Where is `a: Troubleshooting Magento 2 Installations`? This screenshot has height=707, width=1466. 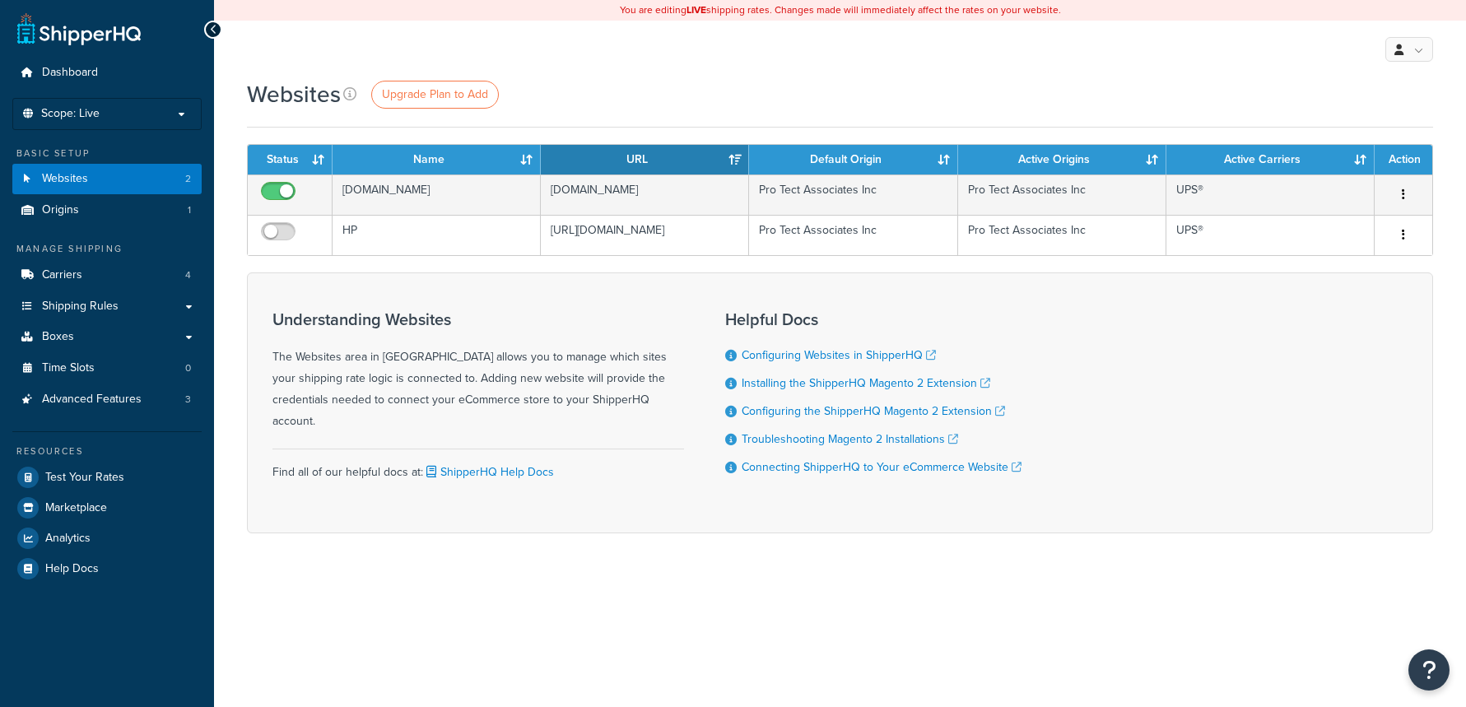 a: Troubleshooting Magento 2 Installations is located at coordinates (849, 439).